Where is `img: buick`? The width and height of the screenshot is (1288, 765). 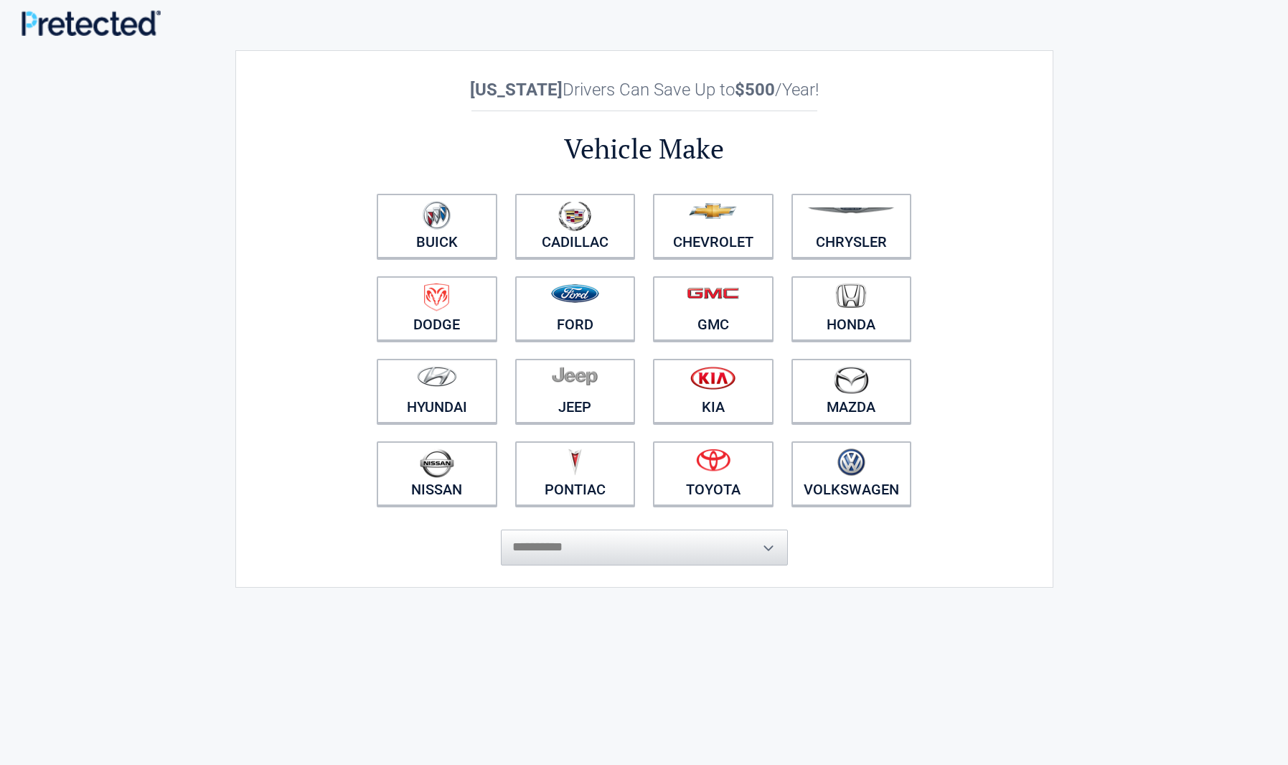
img: buick is located at coordinates (436, 215).